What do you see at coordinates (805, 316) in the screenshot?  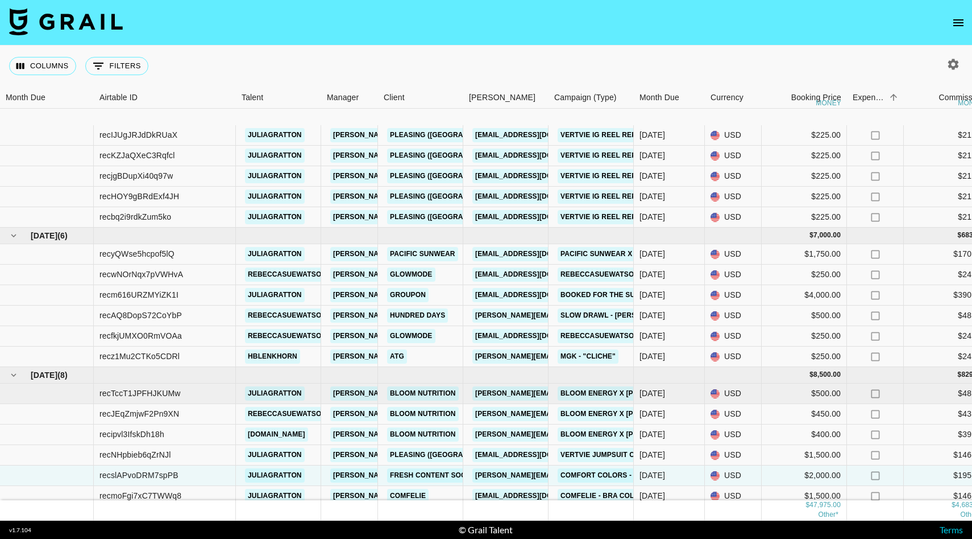 I see `div: $500.00` at bounding box center [805, 316].